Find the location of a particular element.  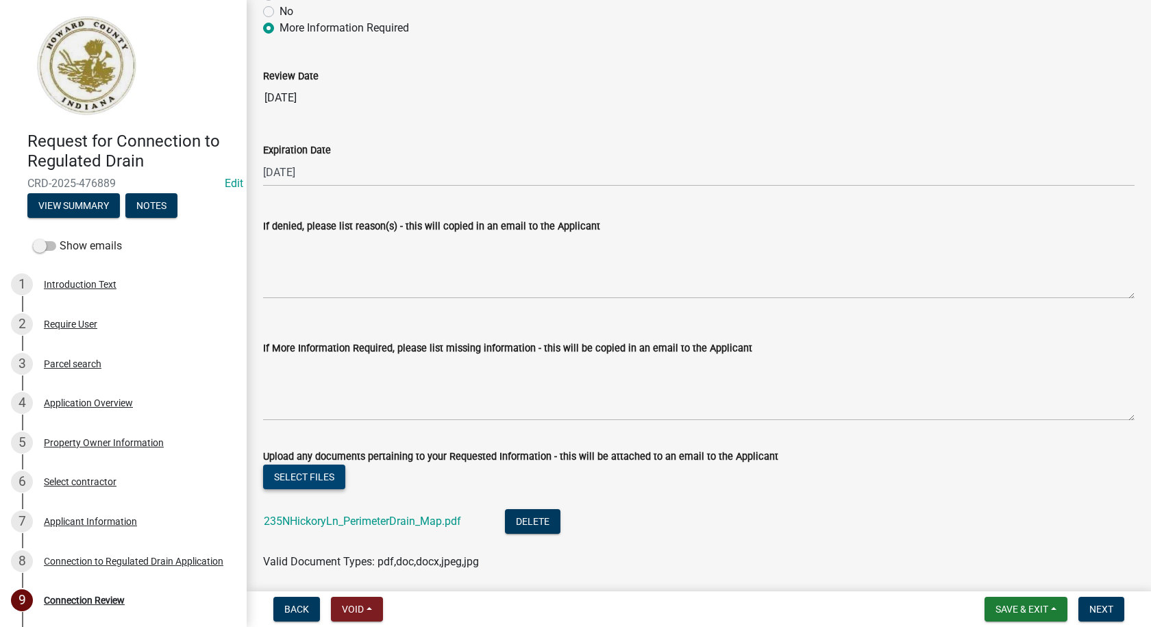

label: If More Information Required, please list missing information - this will be copied in an email t... is located at coordinates (508, 349).